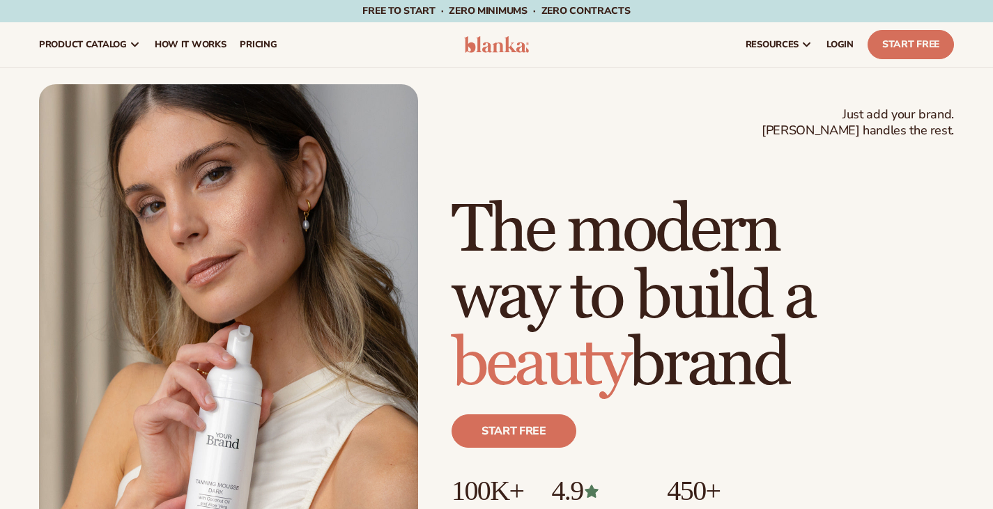  I want to click on span: LOGIN, so click(839, 45).